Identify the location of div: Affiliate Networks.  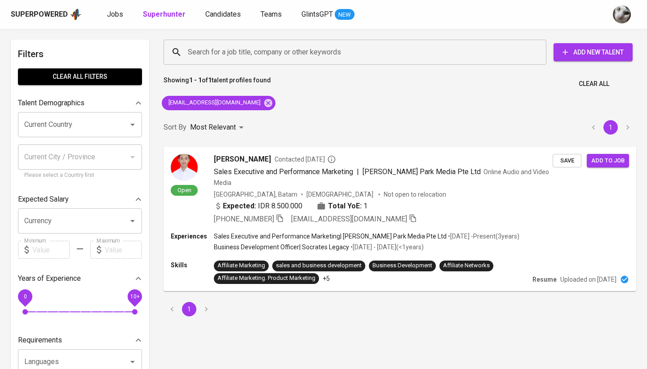
(467, 265).